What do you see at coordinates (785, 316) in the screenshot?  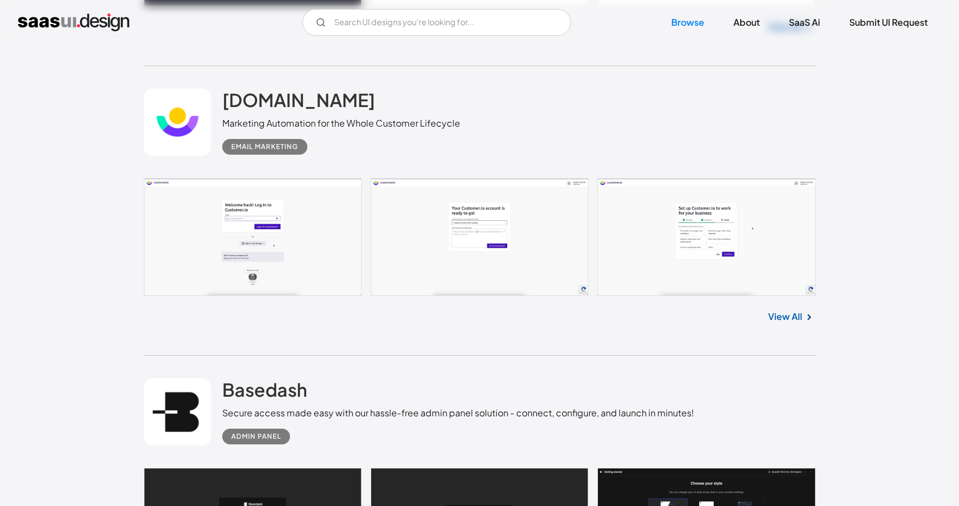 I see `a: View All` at bounding box center [785, 316].